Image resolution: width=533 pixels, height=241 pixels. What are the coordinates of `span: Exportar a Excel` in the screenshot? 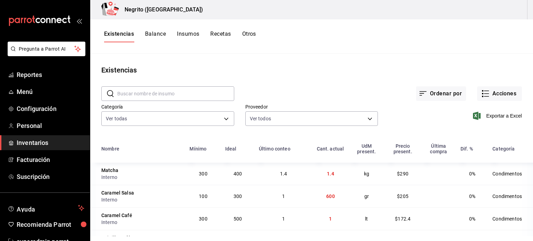 It's located at (498, 116).